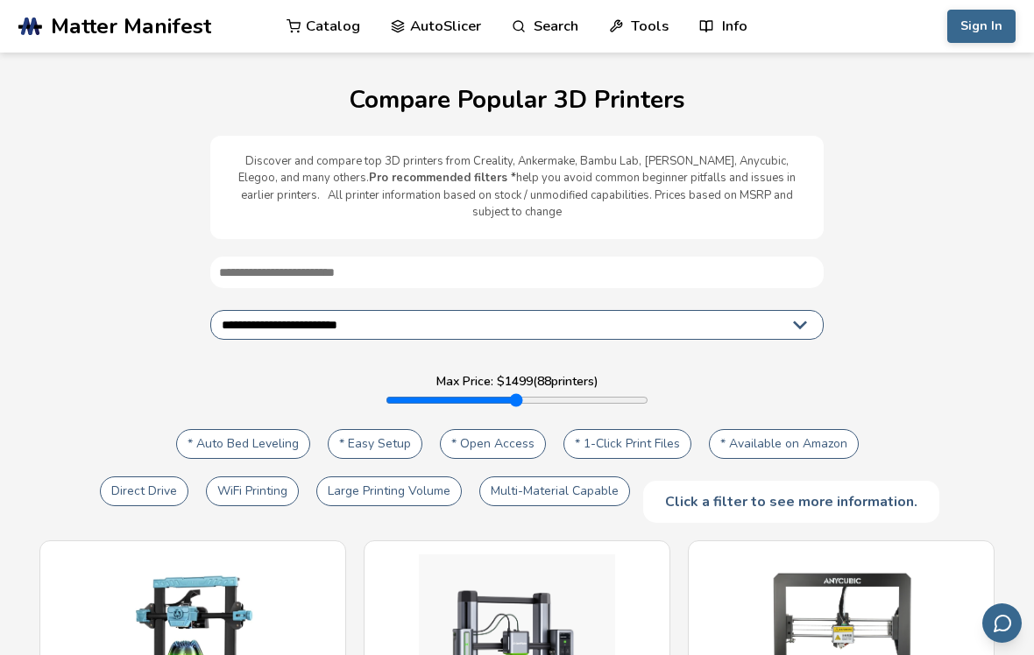  What do you see at coordinates (252, 492) in the screenshot?
I see `button: WiFi Printing` at bounding box center [252, 492].